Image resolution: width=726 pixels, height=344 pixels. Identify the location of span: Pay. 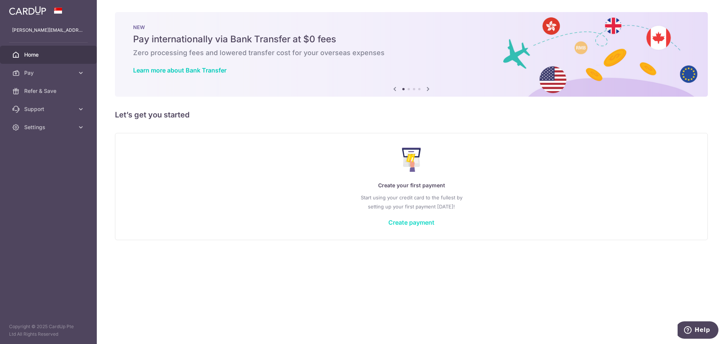
(49, 73).